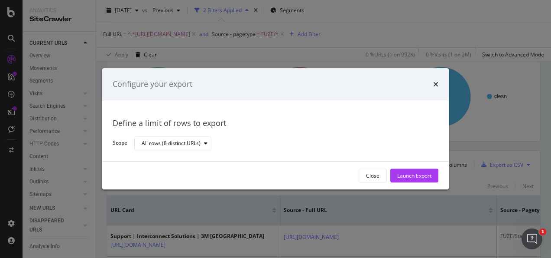 This screenshot has width=551, height=258. I want to click on div: Configure your export, so click(153, 84).